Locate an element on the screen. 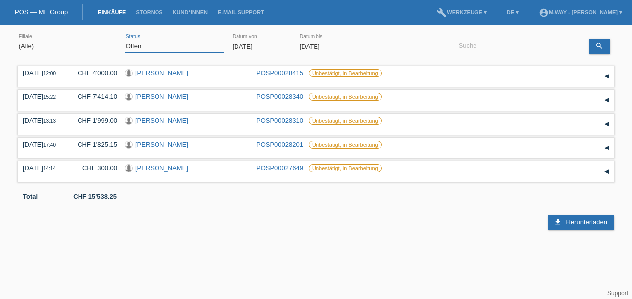  span: 14:14 is located at coordinates (49, 168).